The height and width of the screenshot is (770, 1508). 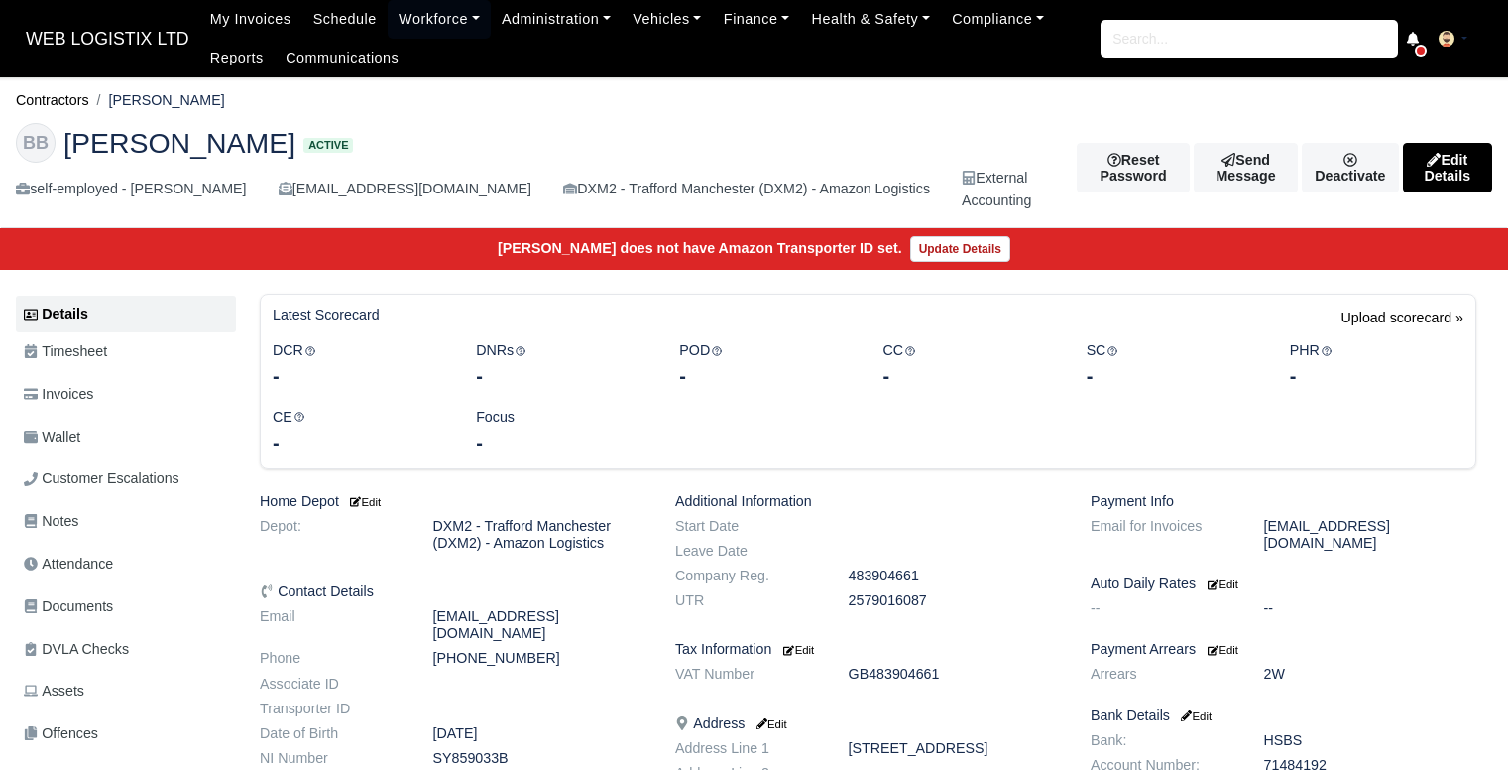 What do you see at coordinates (52, 436) in the screenshot?
I see `span: Wallet` at bounding box center [52, 436].